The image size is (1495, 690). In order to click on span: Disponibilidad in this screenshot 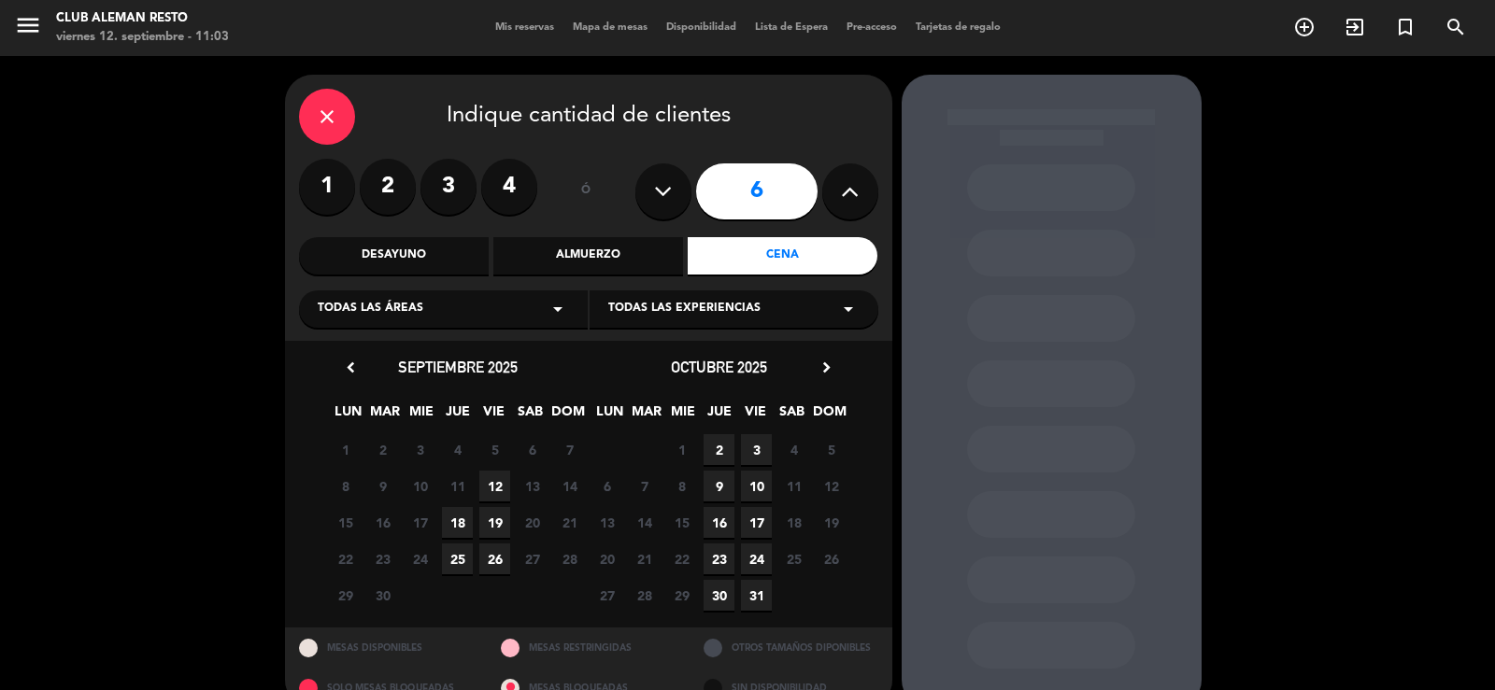, I will do `click(701, 27)`.